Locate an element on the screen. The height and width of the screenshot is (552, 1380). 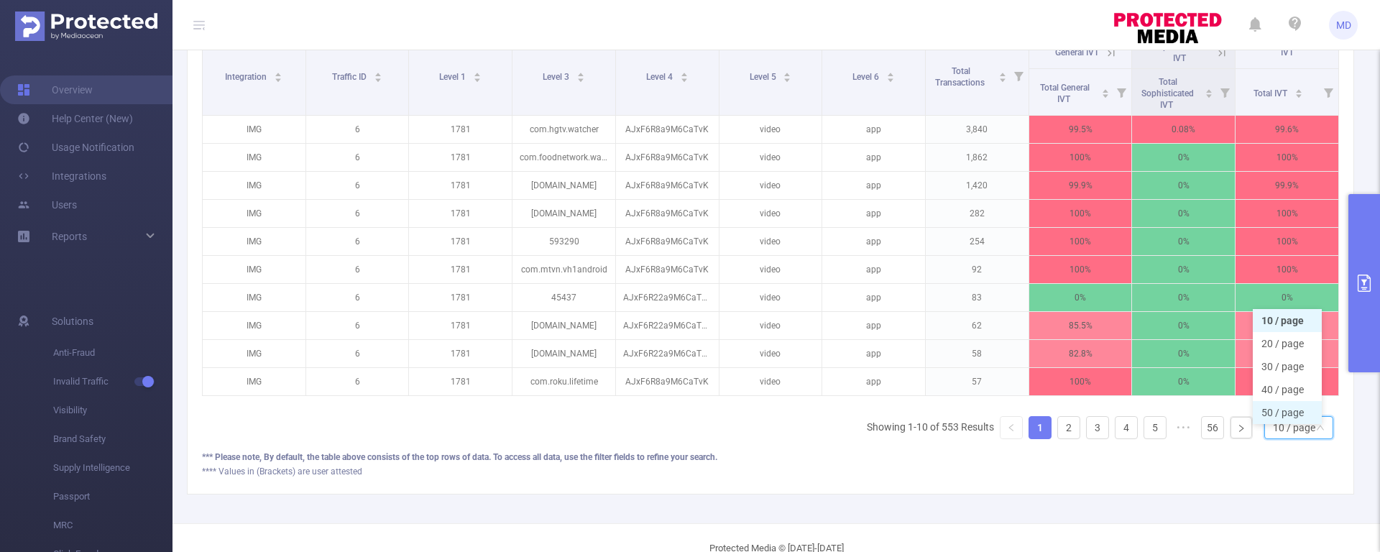
p: 0.08% is located at coordinates (1183, 129).